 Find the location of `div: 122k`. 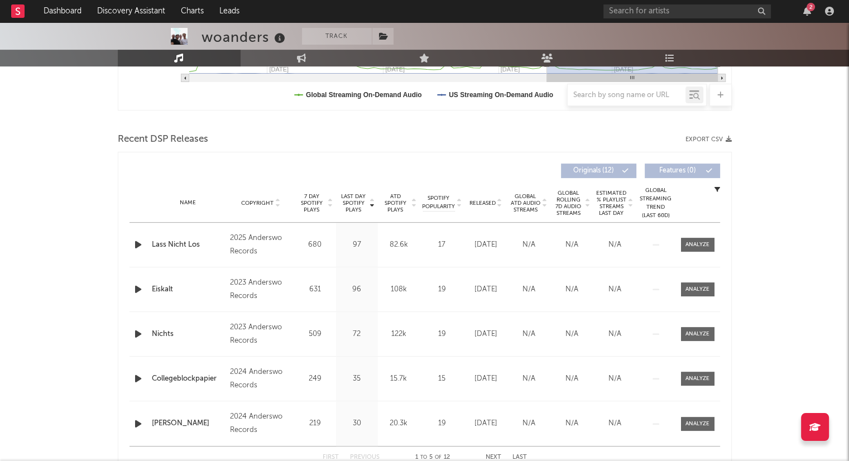

div: 122k is located at coordinates (398, 334).